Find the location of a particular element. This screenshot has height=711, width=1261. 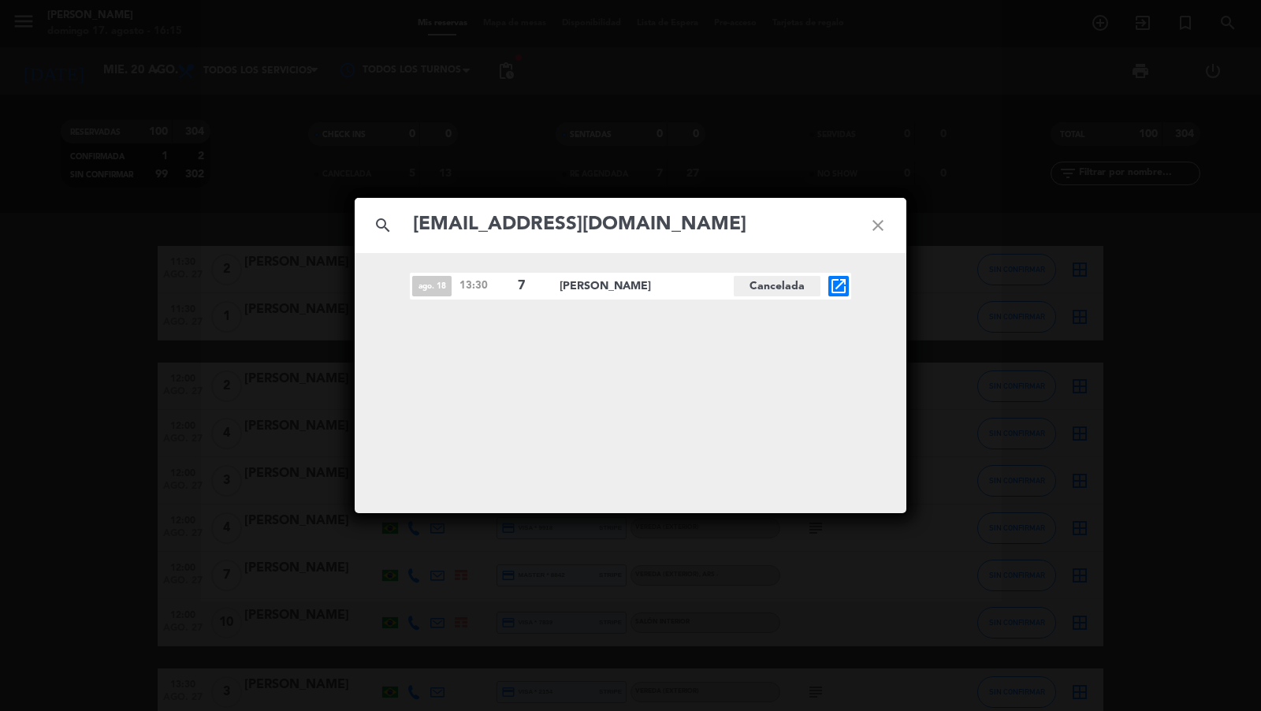

span: 13:30 is located at coordinates (485, 285).